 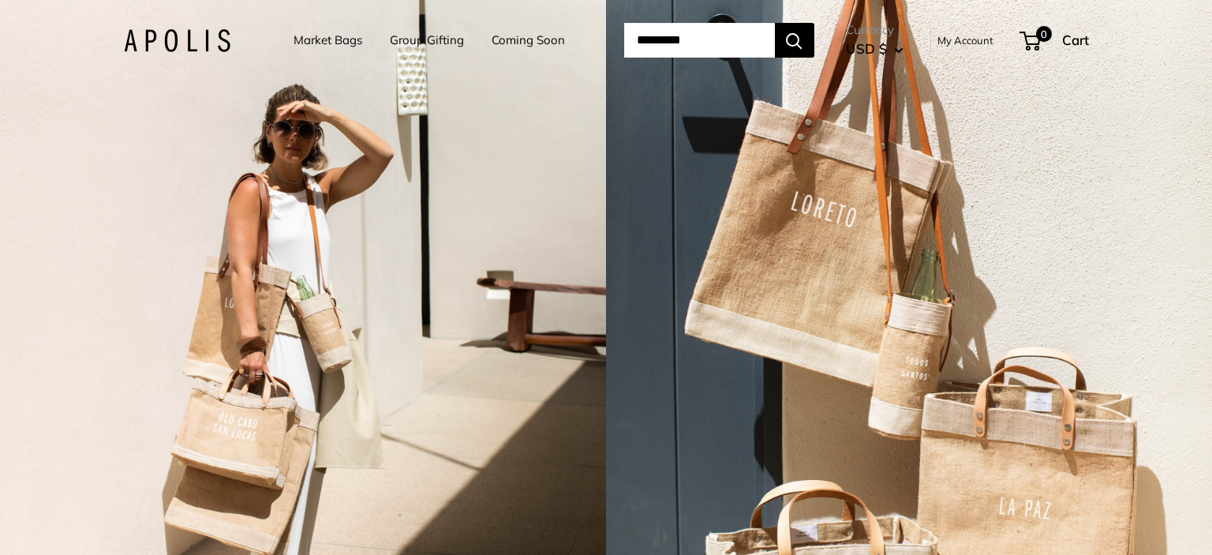 What do you see at coordinates (875, 30) in the screenshot?
I see `span: Currency` at bounding box center [875, 30].